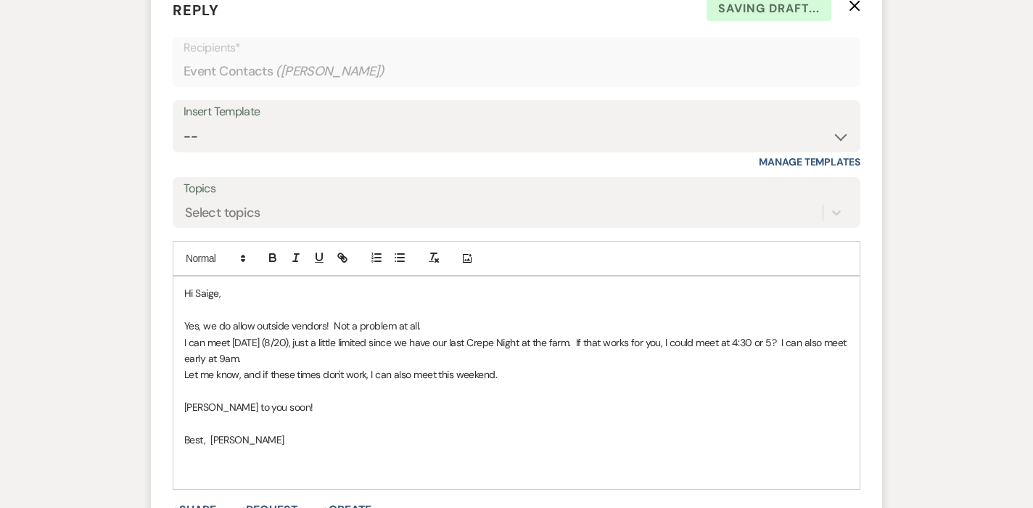  What do you see at coordinates (196, 10) in the screenshot?
I see `span: Reply` at bounding box center [196, 10].